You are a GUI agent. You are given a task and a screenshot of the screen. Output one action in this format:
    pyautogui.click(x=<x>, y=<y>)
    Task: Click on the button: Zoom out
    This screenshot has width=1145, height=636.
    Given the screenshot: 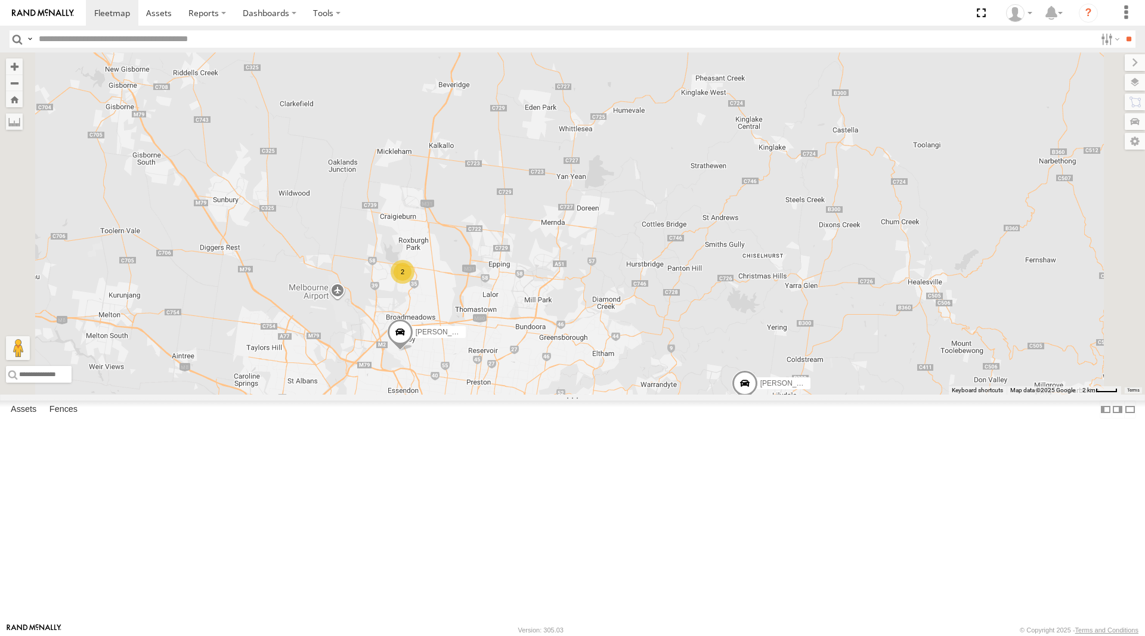 What is the action you would take?
    pyautogui.click(x=14, y=83)
    